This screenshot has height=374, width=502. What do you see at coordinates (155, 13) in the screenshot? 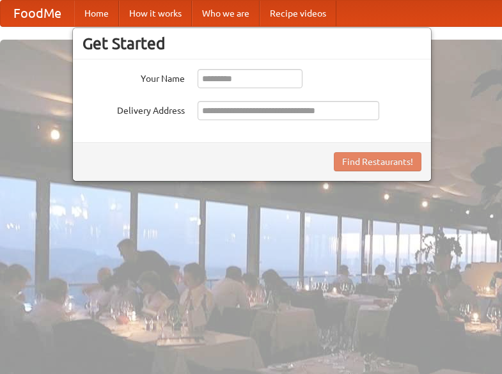
I see `a: How it works` at bounding box center [155, 13].